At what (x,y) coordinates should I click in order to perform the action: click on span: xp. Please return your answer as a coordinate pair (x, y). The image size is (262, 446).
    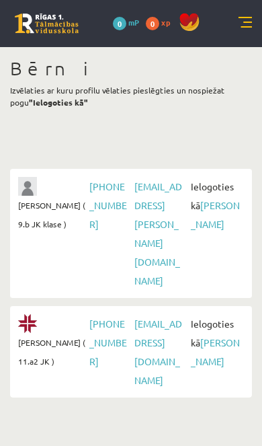
    Looking at the image, I should click on (165, 22).